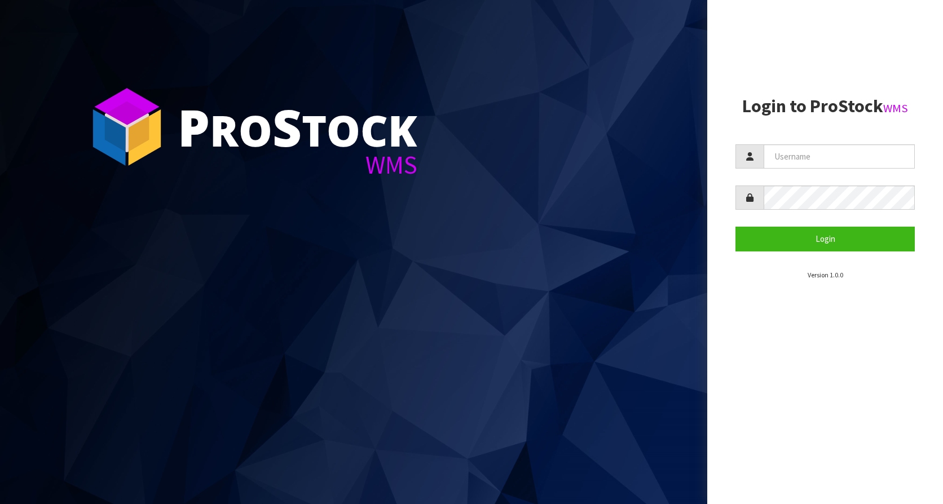 This screenshot has width=943, height=504. I want to click on img: ProStock Cube, so click(127, 127).